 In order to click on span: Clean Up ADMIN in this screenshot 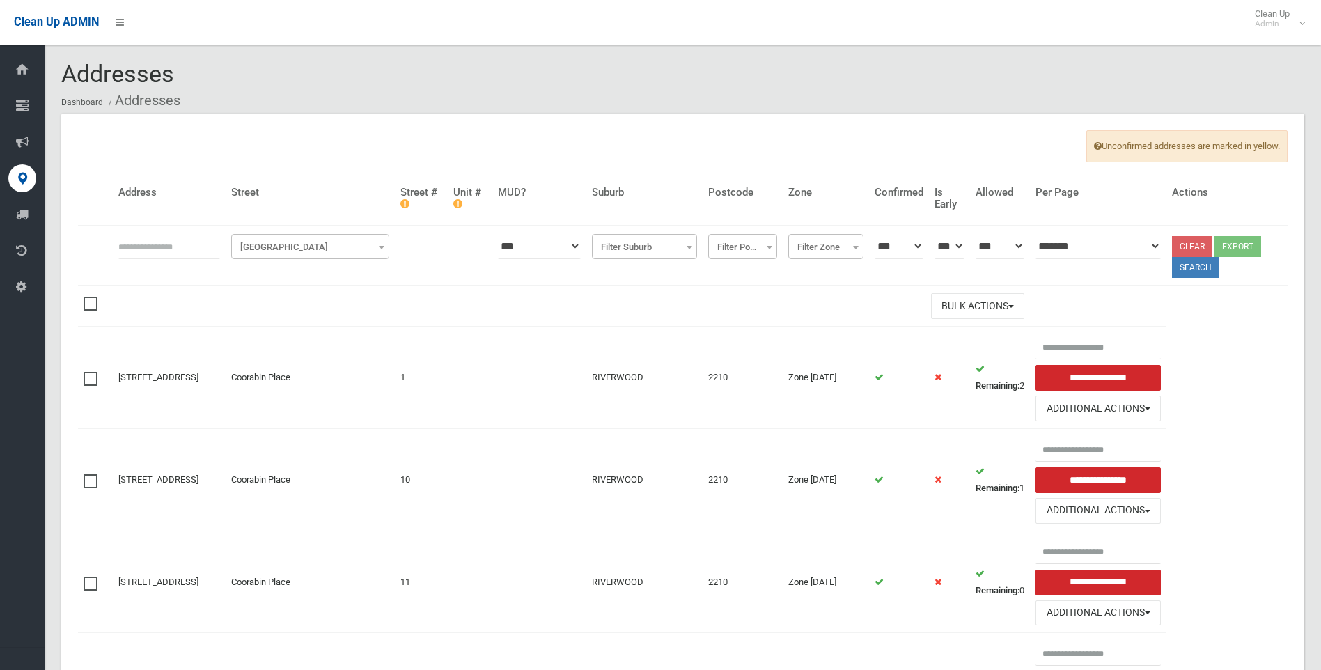, I will do `click(56, 22)`.